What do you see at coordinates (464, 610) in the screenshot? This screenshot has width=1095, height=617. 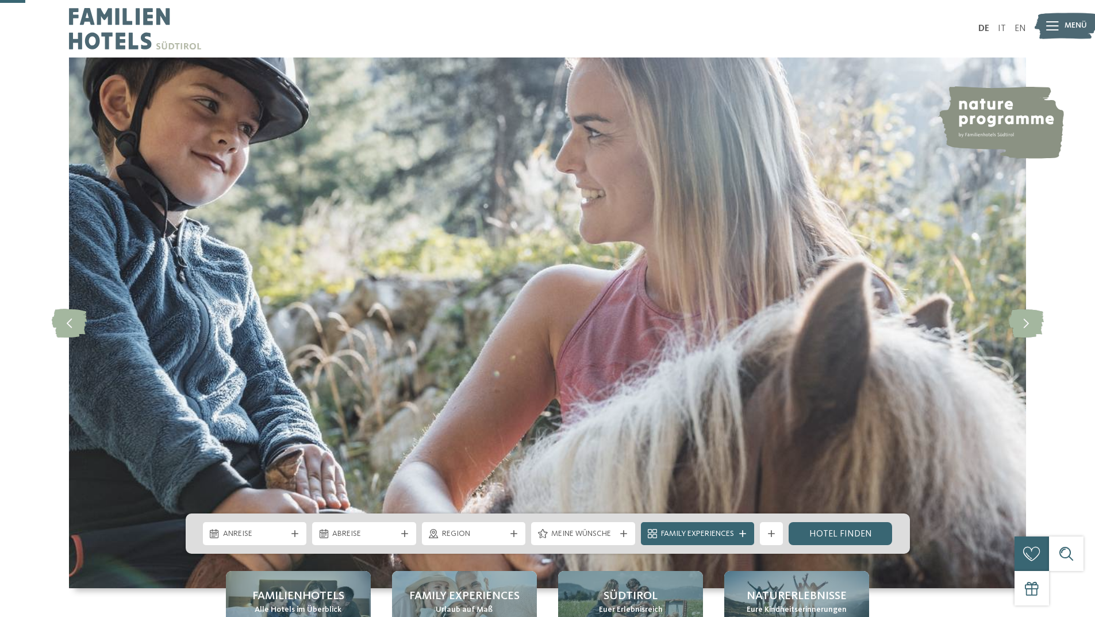 I see `span: Urlaub auf Maß` at bounding box center [464, 610].